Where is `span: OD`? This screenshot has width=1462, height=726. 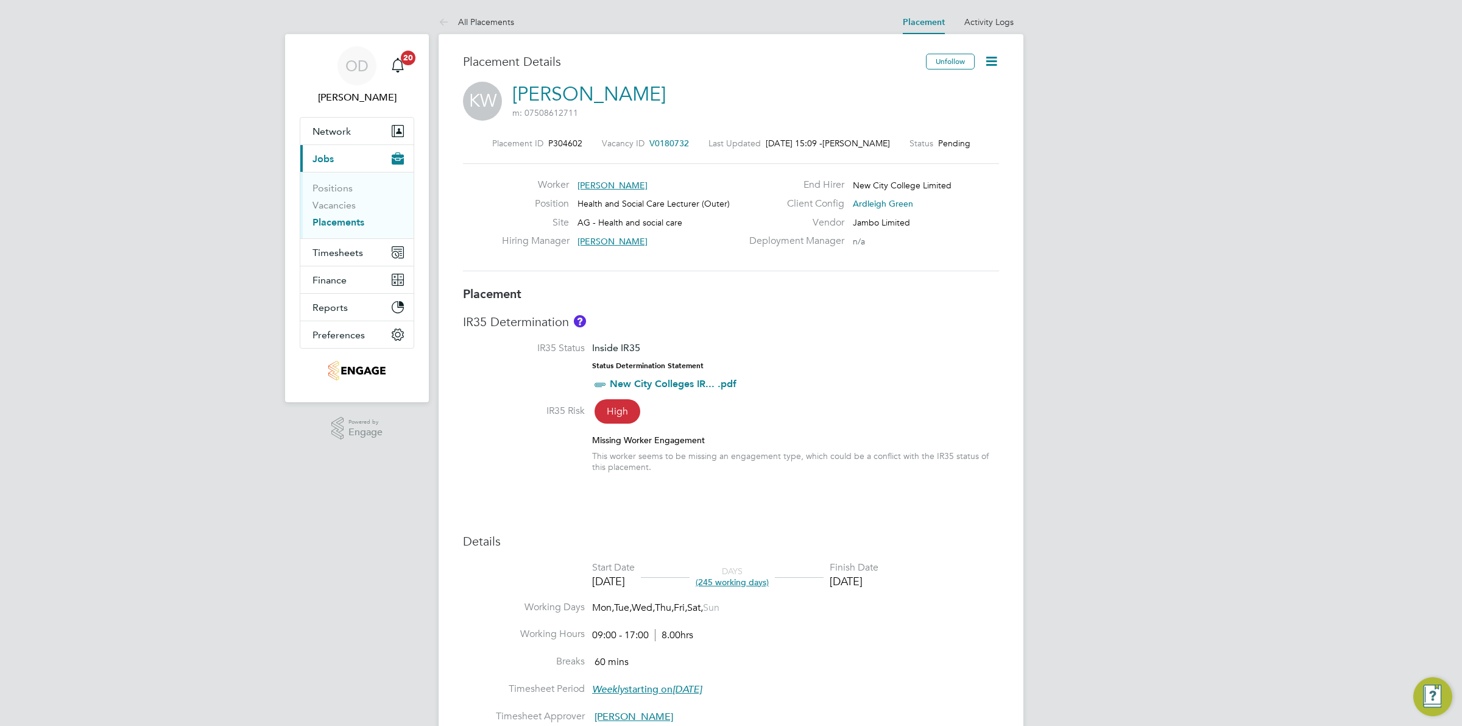
span: OD is located at coordinates (357, 66).